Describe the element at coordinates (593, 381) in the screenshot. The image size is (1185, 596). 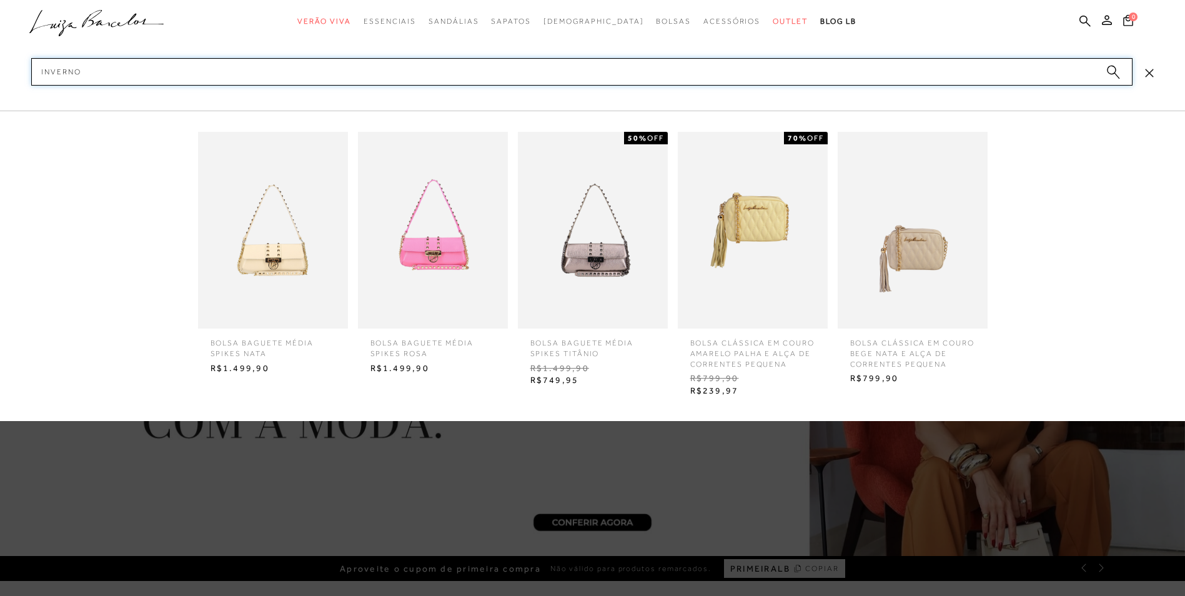
I see `span: R$749,95` at that location.